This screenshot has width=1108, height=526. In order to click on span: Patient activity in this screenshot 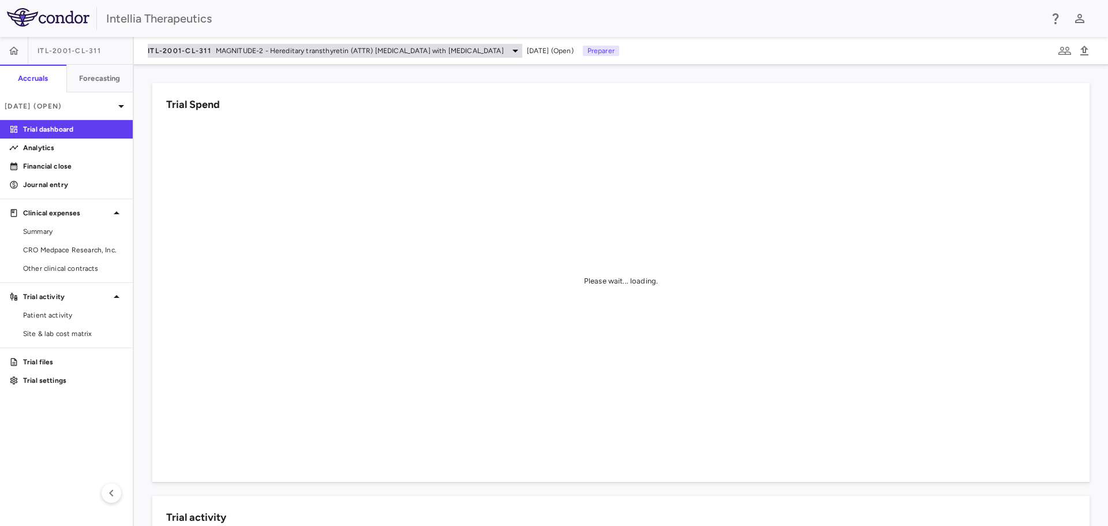, I will do `click(73, 315)`.